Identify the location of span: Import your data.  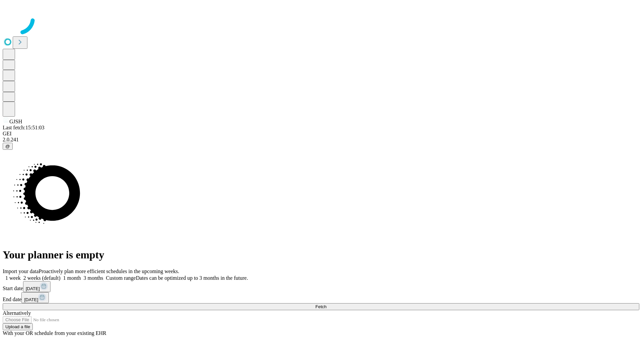
(21, 271).